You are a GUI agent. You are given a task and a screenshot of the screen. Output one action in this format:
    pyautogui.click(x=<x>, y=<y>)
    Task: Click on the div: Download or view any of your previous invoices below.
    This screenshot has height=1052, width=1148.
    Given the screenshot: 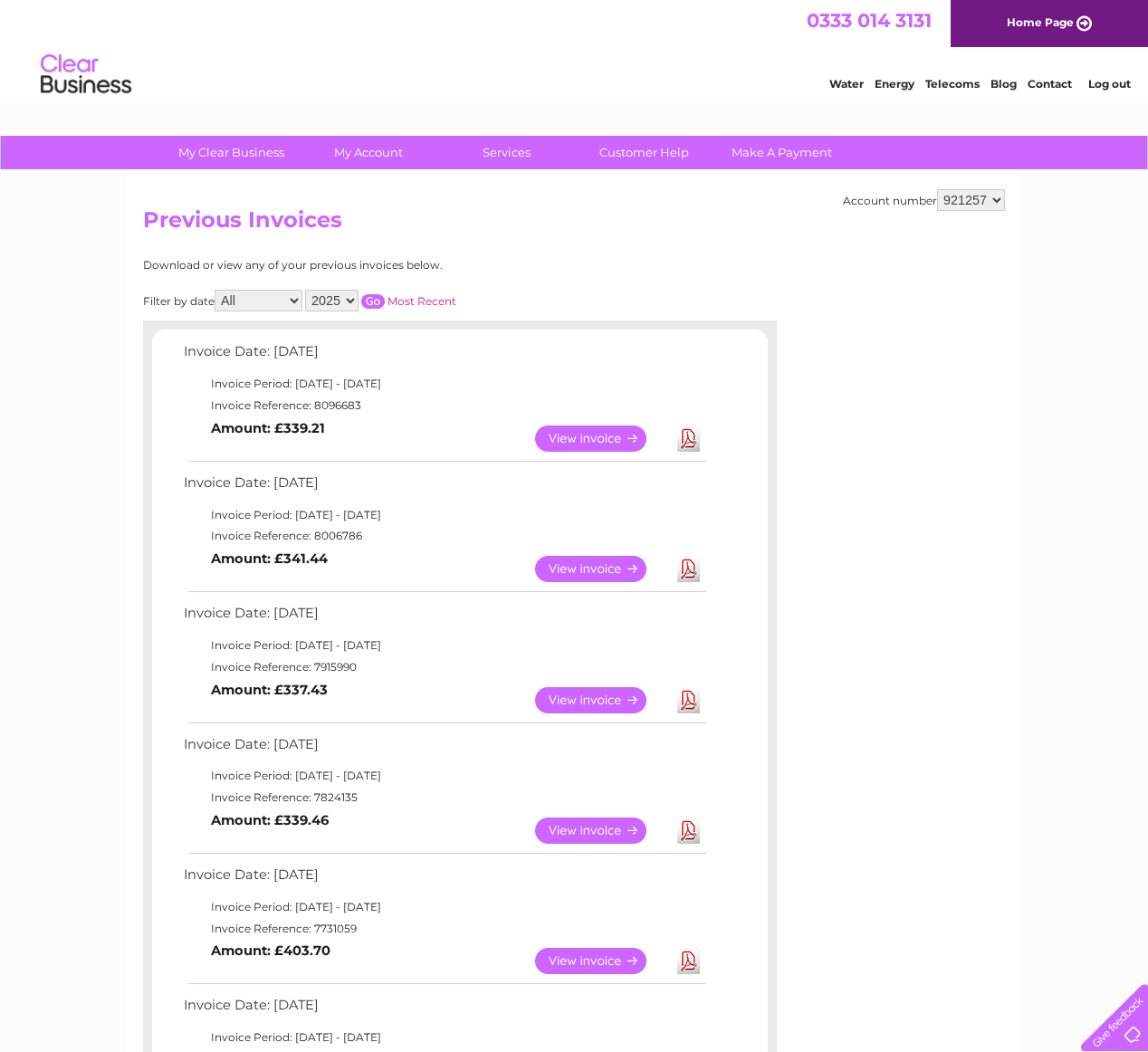 What is the action you would take?
    pyautogui.click(x=380, y=265)
    